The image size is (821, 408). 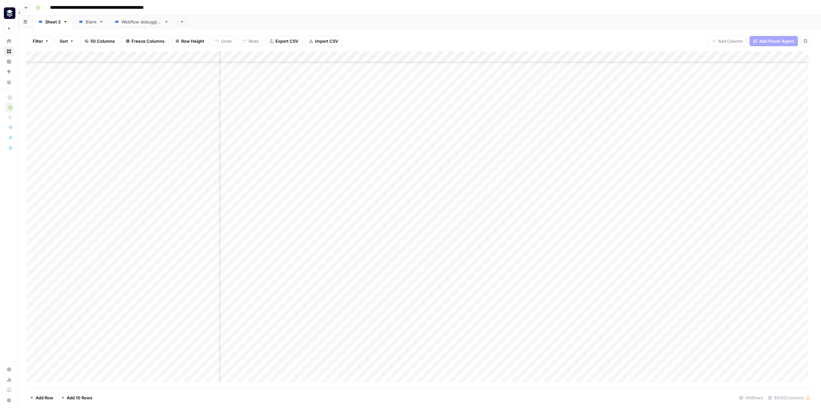 I want to click on a: Webflow debugging, so click(x=141, y=22).